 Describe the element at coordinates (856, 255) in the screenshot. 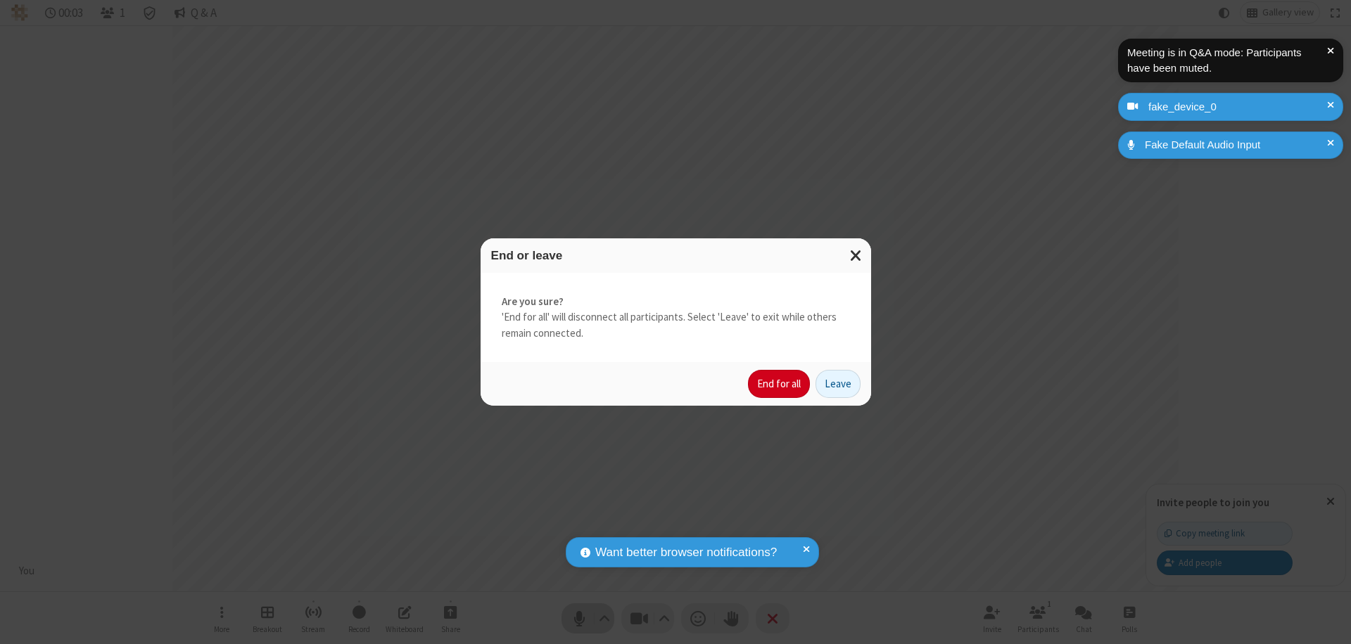

I see `button: Close modal` at that location.